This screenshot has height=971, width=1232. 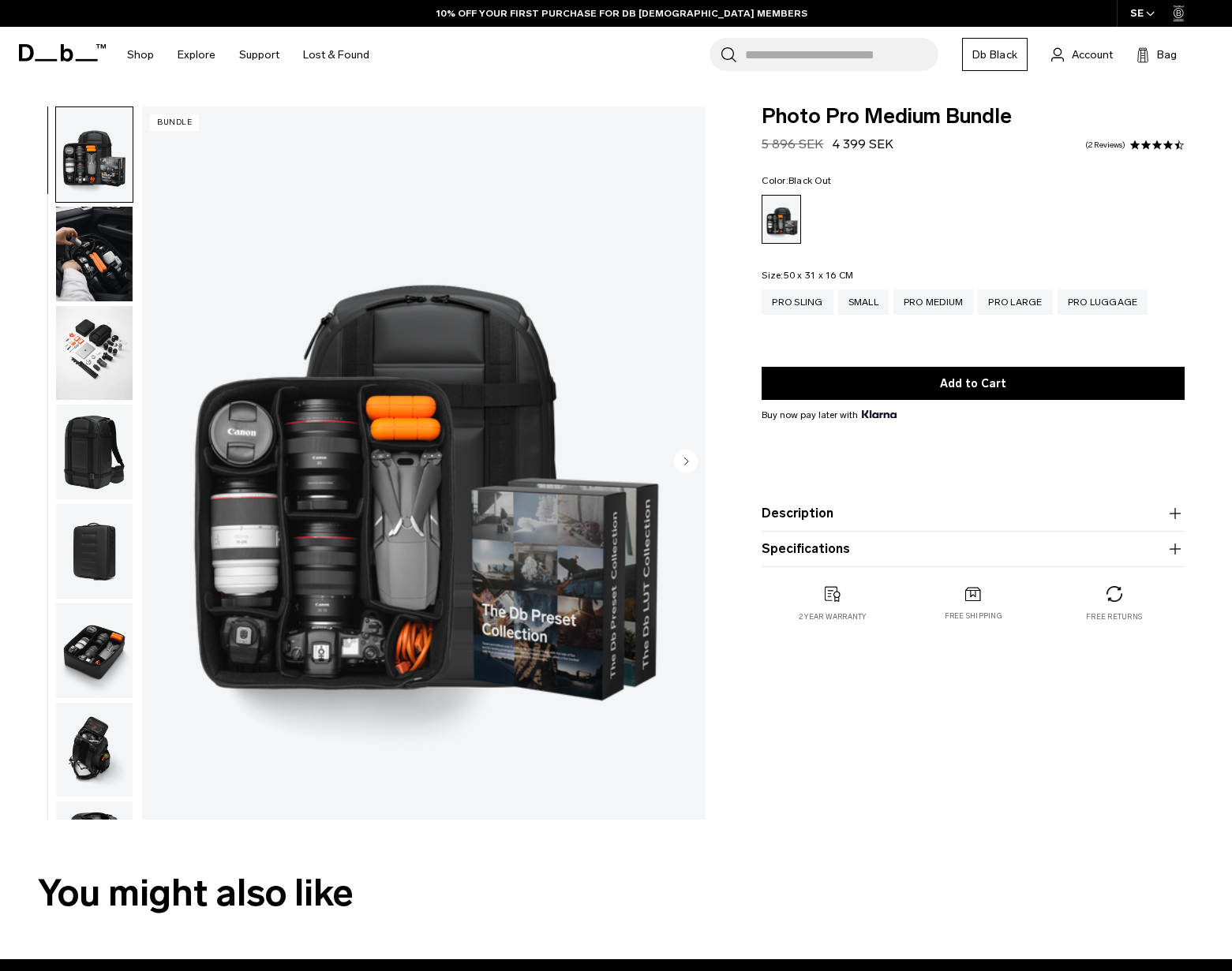 What do you see at coordinates (1082, 55) in the screenshot?
I see `a: Account` at bounding box center [1082, 55].